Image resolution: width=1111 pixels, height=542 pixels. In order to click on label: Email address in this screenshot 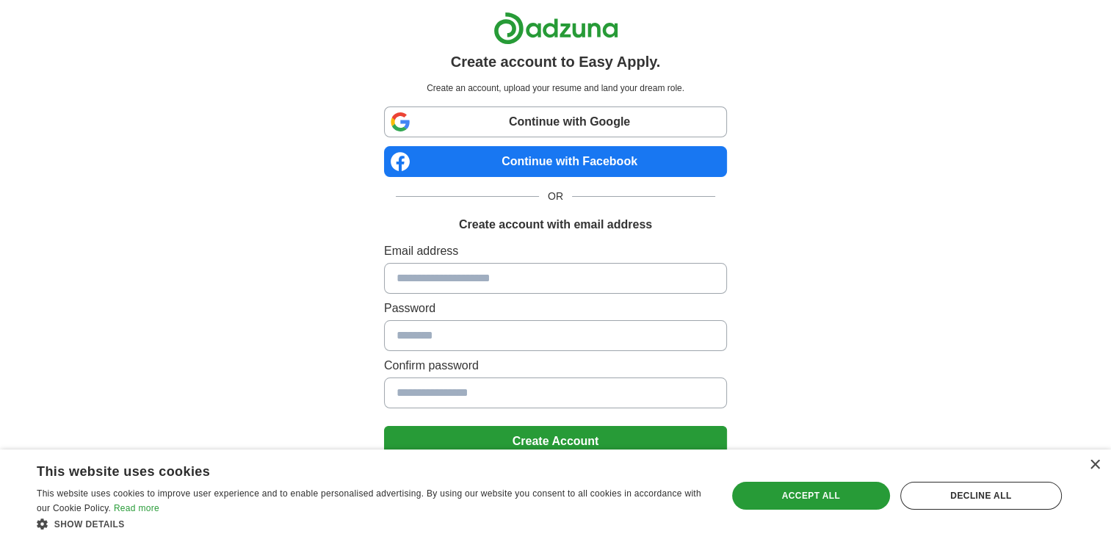, I will do `click(555, 251)`.